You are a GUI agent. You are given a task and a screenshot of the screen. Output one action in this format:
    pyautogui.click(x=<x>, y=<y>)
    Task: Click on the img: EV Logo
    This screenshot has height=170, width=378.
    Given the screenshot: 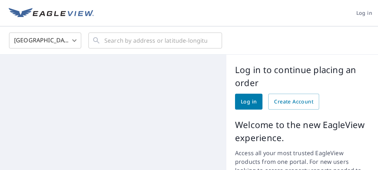 What is the action you would take?
    pyautogui.click(x=51, y=13)
    